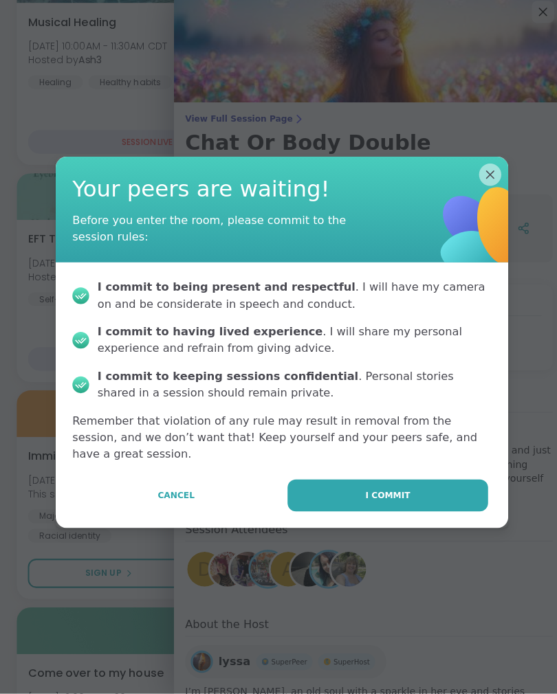  Describe the element at coordinates (291, 389) in the screenshot. I see `div: . Personal stories shared in a session should remain private.` at that location.